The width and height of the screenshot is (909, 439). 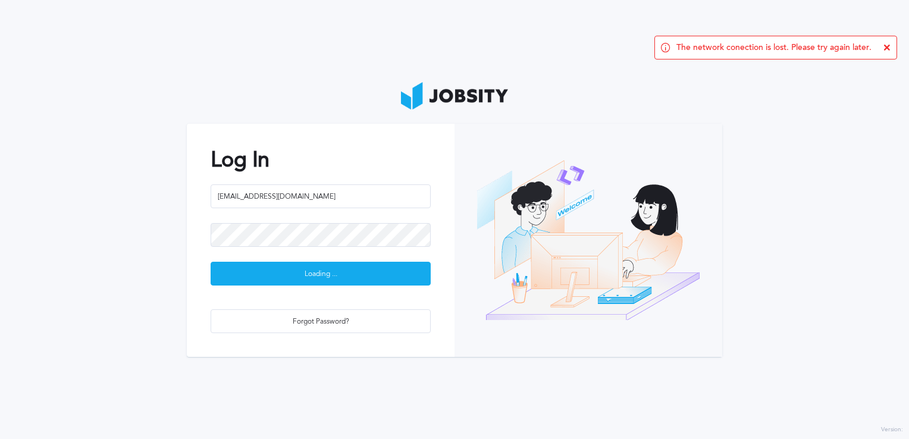 What do you see at coordinates (321, 321) in the screenshot?
I see `a: Forgot Password?` at bounding box center [321, 321].